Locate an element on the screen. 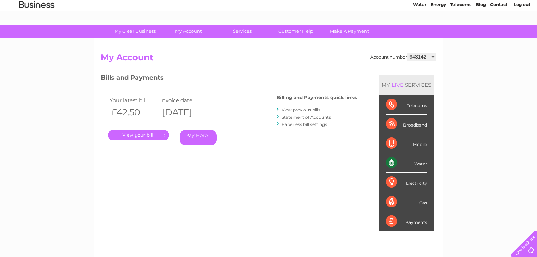  td: Invoice date is located at coordinates (184, 100).